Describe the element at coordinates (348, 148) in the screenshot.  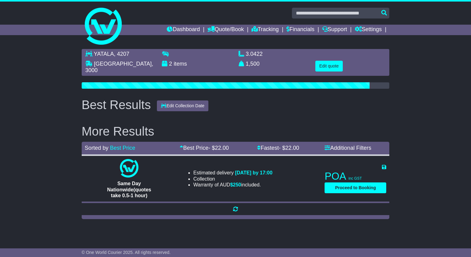
I see `a: Additional Filters` at that location.